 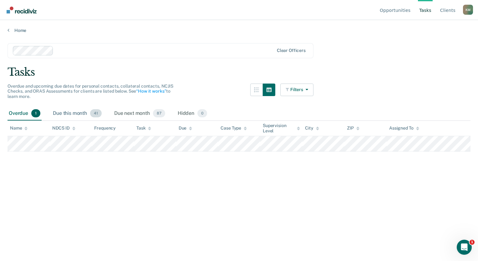 What do you see at coordinates (239, 30) in the screenshot?
I see `a: Home` at bounding box center [239, 30].